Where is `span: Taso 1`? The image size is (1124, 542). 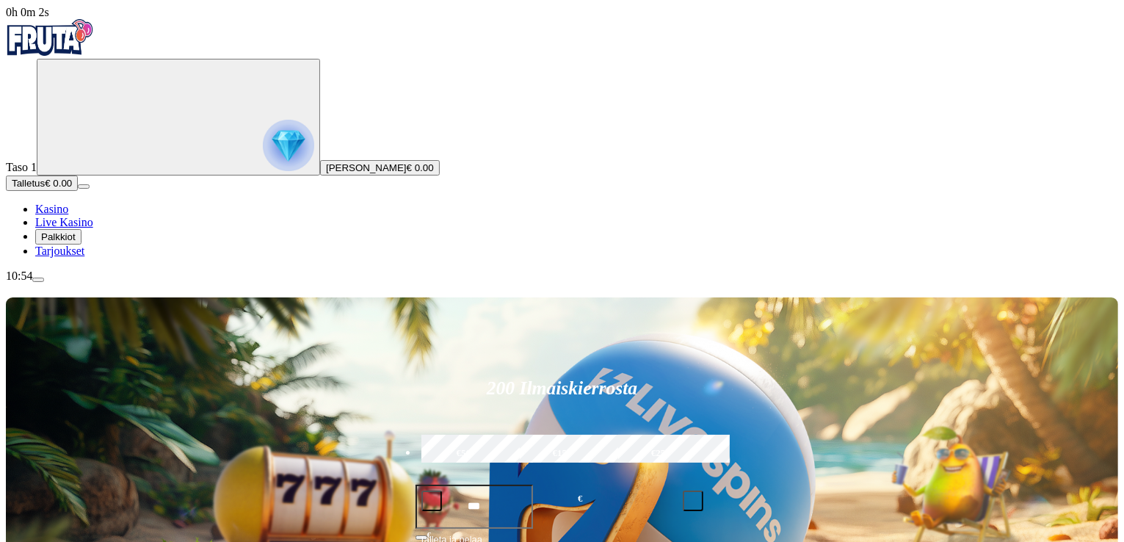 span: Taso 1 is located at coordinates (21, 167).